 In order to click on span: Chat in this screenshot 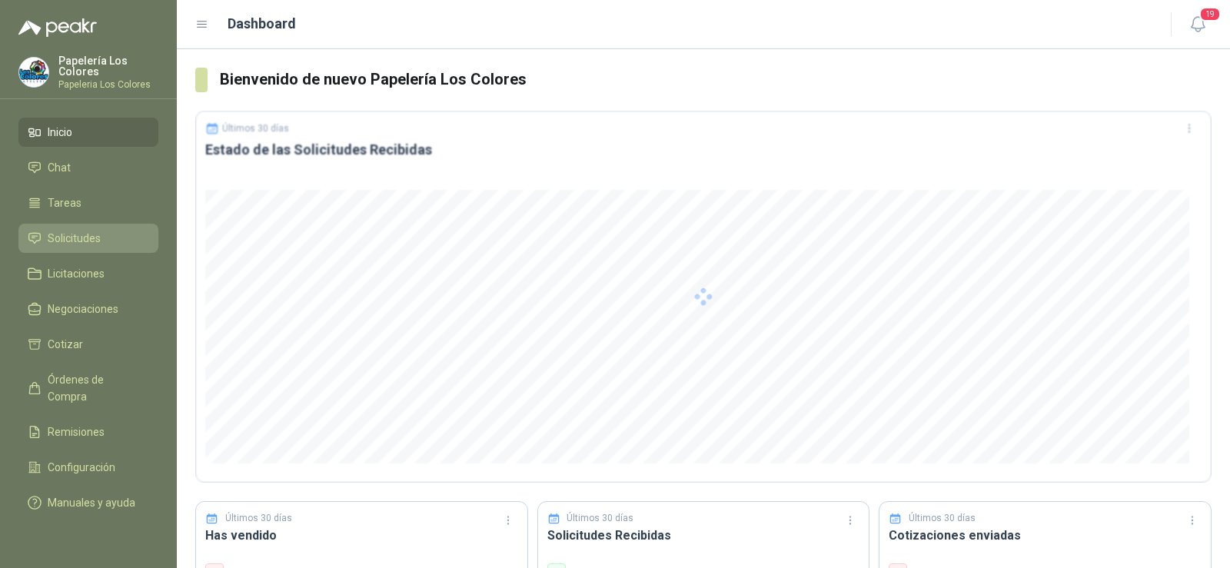, I will do `click(59, 168)`.